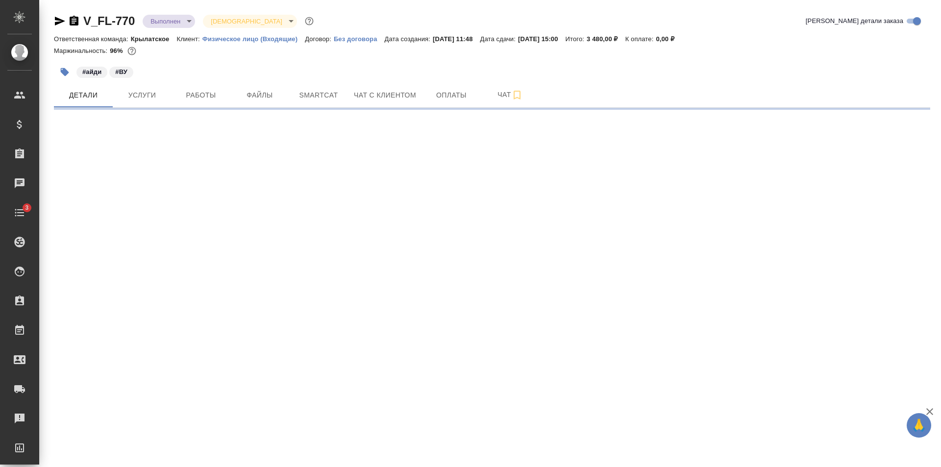 Image resolution: width=941 pixels, height=467 pixels. Describe the element at coordinates (605, 39) in the screenshot. I see `p: 3 480,00 ₽` at that location.